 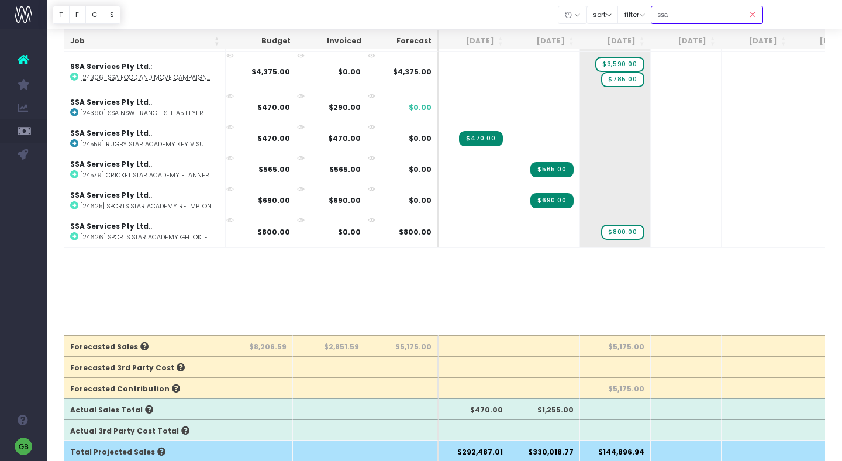 I want to click on button: F, so click(x=77, y=15).